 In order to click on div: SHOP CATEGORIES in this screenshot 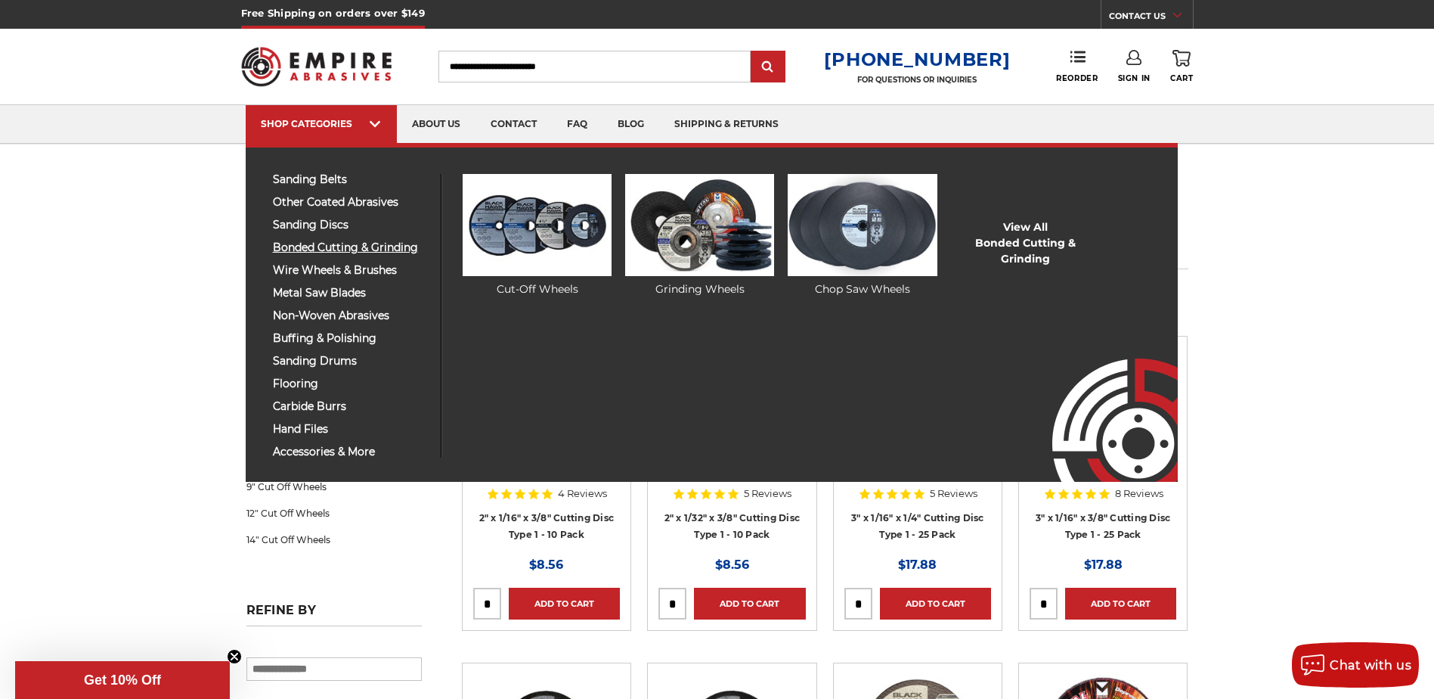, I will do `click(321, 123)`.